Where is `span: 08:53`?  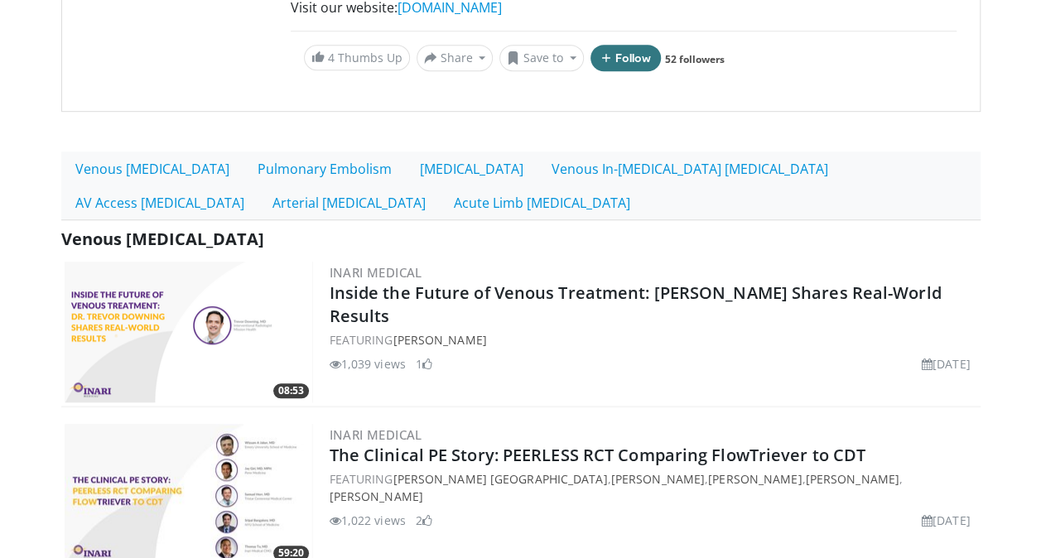
span: 08:53 is located at coordinates (291, 391).